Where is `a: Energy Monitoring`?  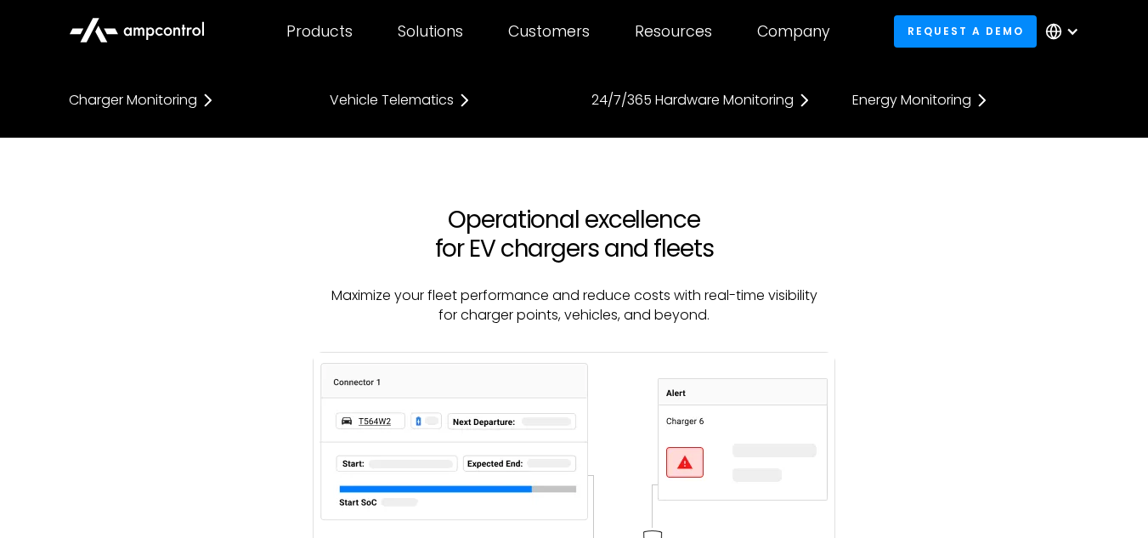 a: Energy Monitoring is located at coordinates (966, 100).